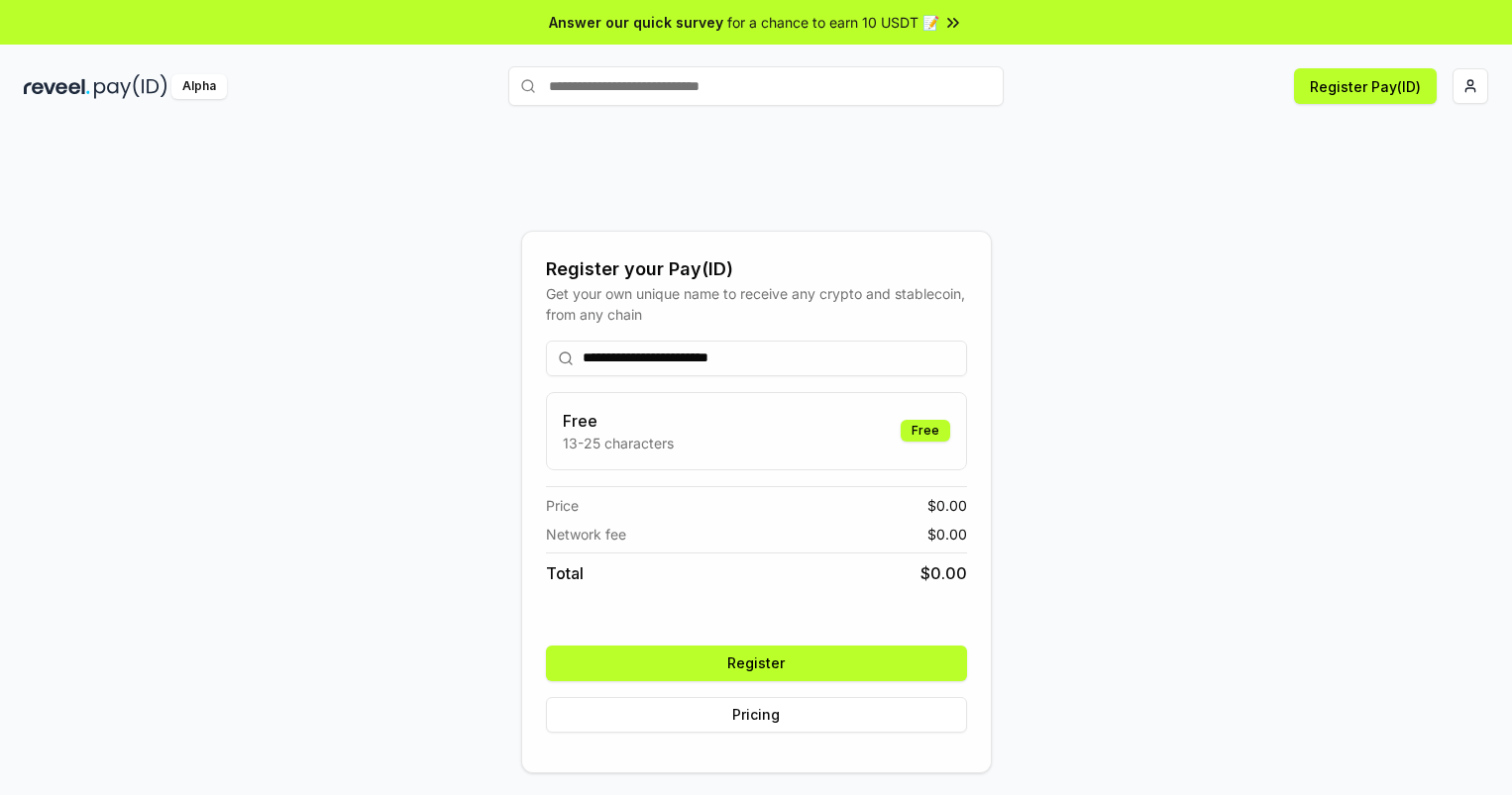 Image resolution: width=1512 pixels, height=795 pixels. What do you see at coordinates (619, 420) in the screenshot?
I see `h3: Free` at bounding box center [619, 420].